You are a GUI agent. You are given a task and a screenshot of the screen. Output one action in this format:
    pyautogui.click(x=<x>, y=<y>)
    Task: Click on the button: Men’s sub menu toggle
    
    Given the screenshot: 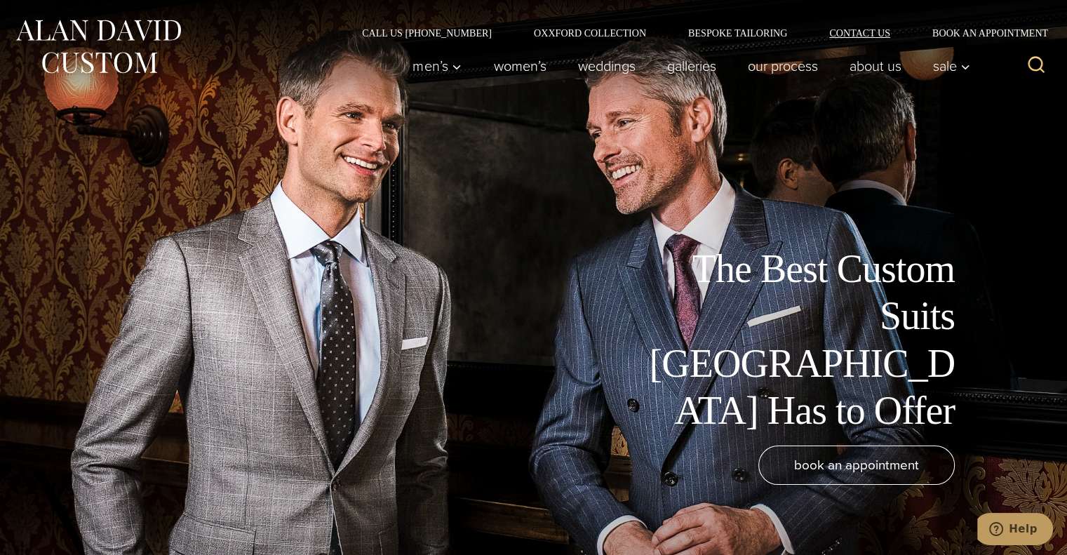 What is the action you would take?
    pyautogui.click(x=437, y=66)
    